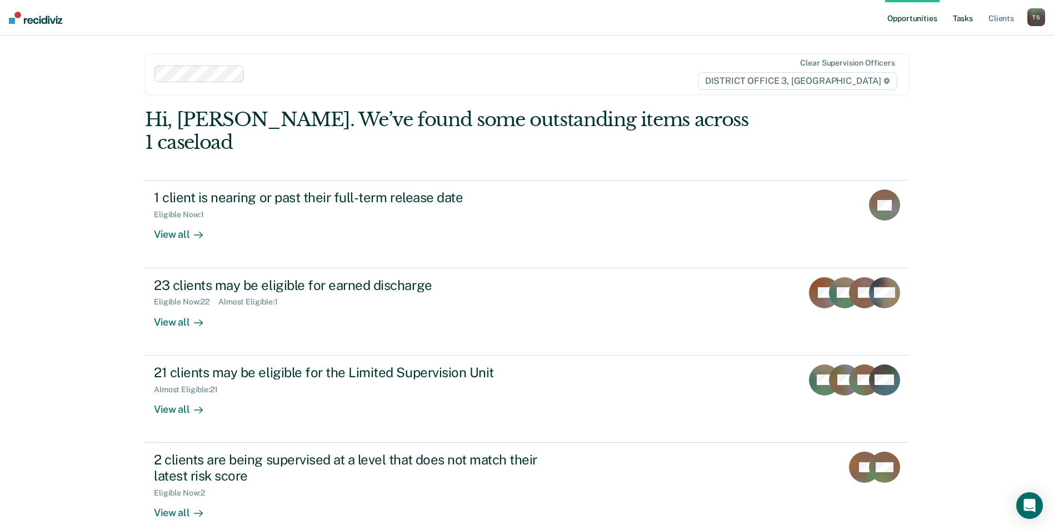 The height and width of the screenshot is (530, 1054). What do you see at coordinates (190, 389) in the screenshot?
I see `div: Almost Eligible : 21` at bounding box center [190, 389].